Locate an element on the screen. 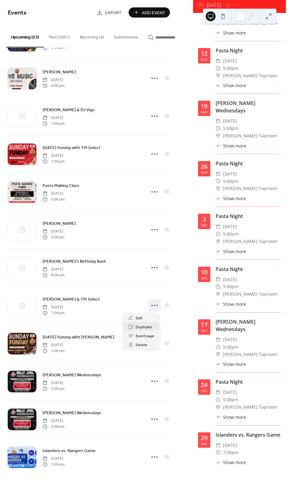 The height and width of the screenshot is (485, 301). span: Export is located at coordinates (113, 13).